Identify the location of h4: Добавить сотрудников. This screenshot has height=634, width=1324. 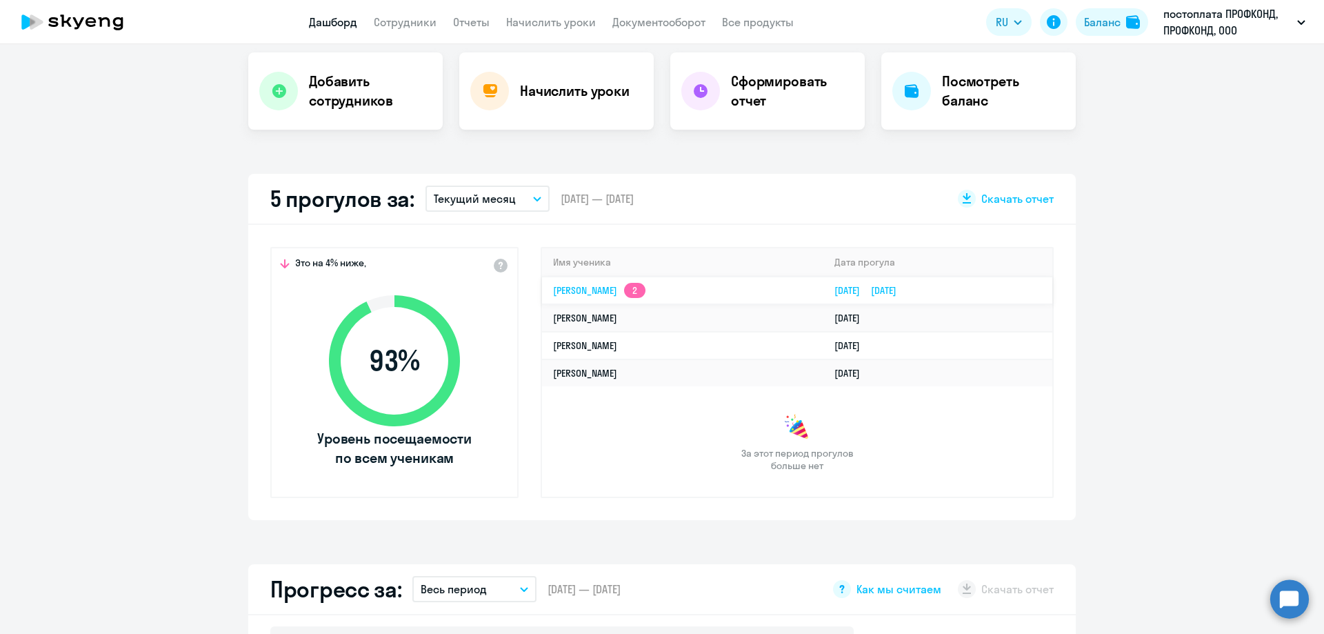
(370, 91).